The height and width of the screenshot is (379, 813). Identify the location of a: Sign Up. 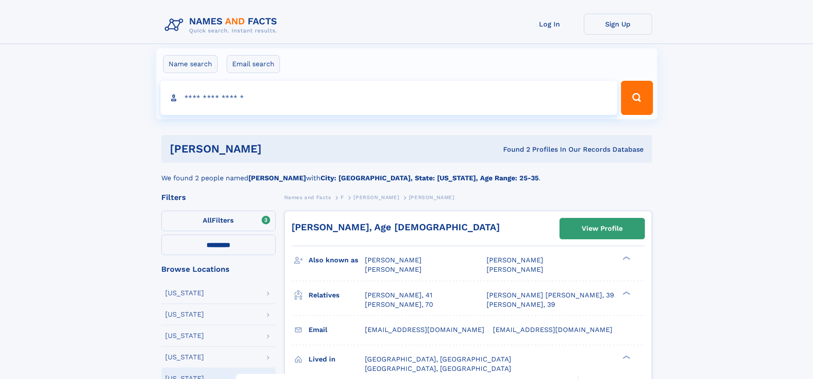
(618, 24).